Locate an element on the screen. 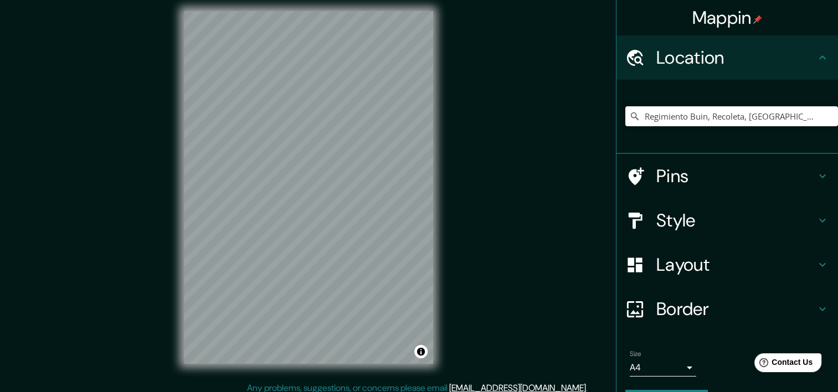  div: Pins is located at coordinates (728, 176).